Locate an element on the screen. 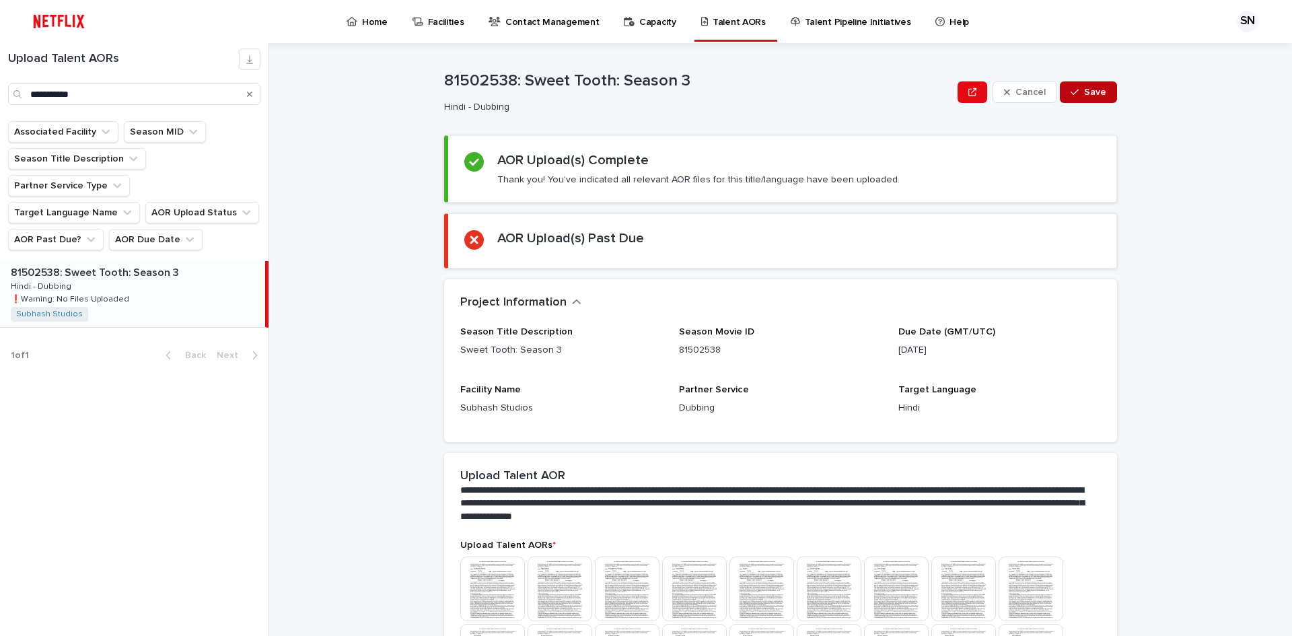 This screenshot has width=1292, height=636. span: Back is located at coordinates (191, 355).